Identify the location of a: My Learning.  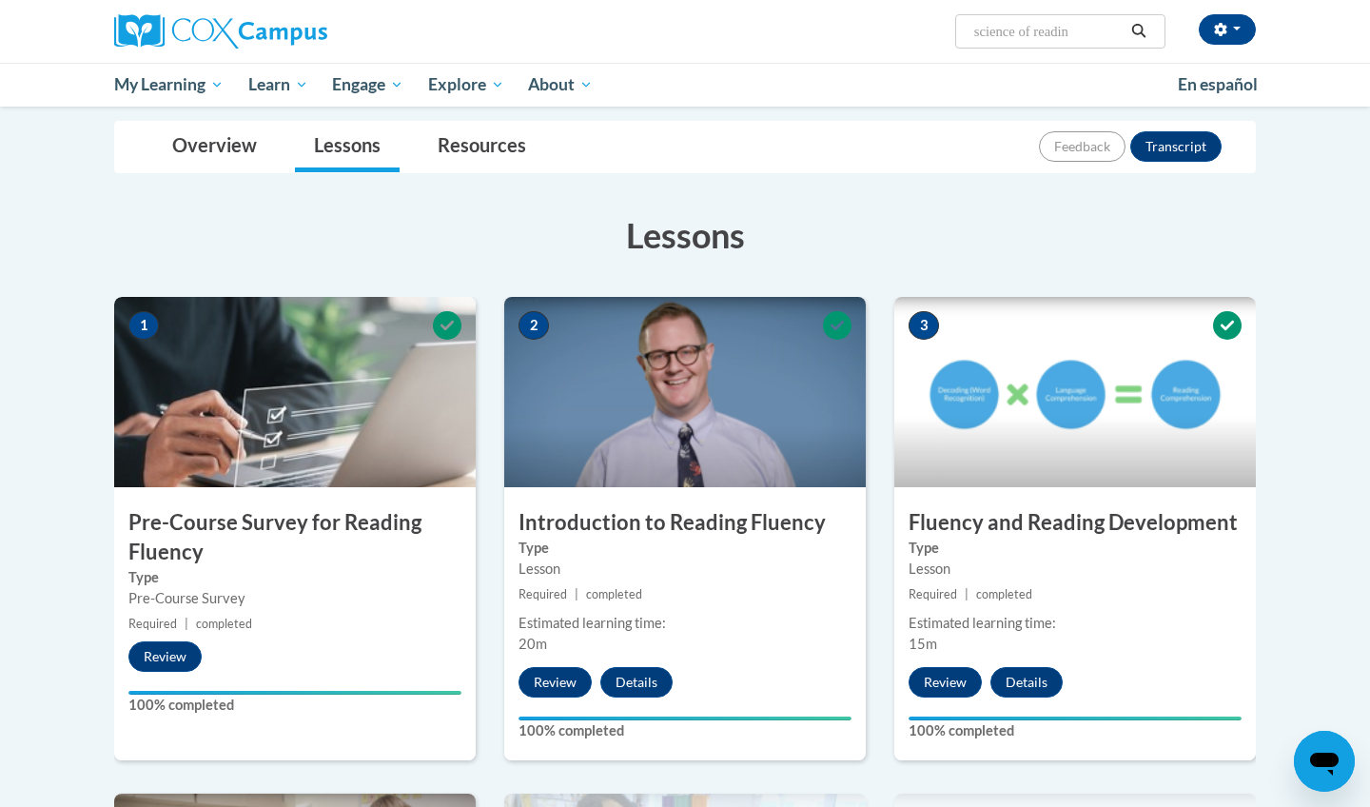
(168, 85).